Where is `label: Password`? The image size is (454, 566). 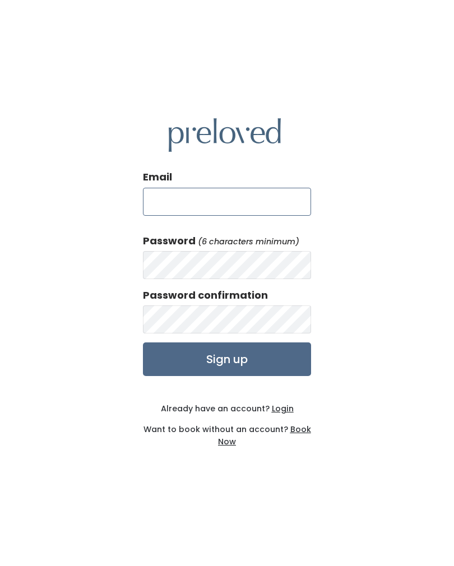
label: Password is located at coordinates (169, 241).